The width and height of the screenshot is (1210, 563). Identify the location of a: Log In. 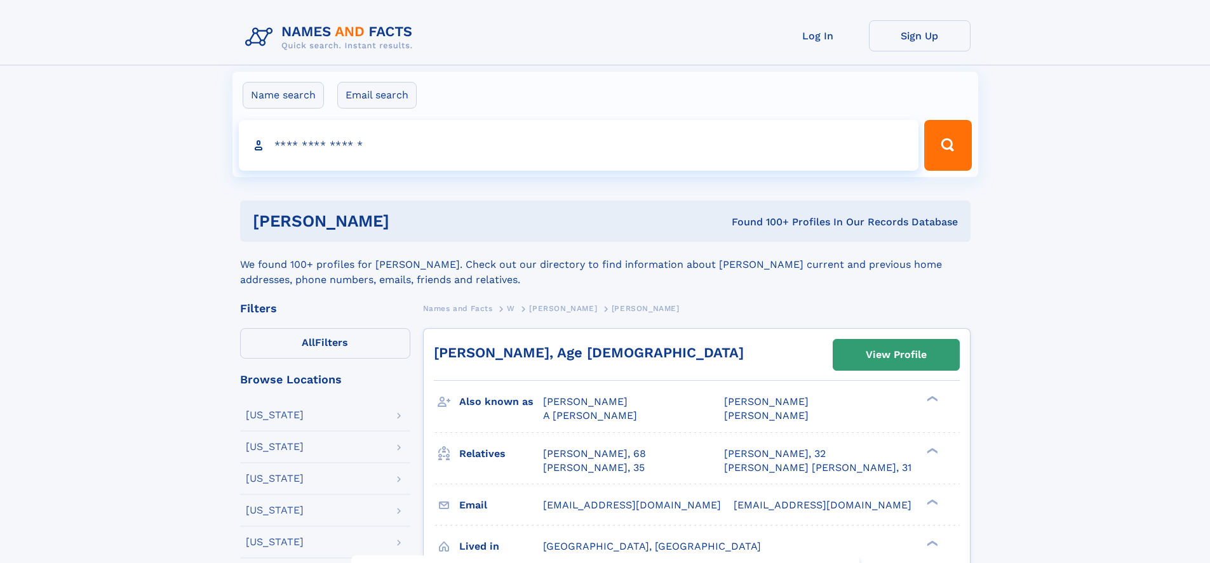
(818, 36).